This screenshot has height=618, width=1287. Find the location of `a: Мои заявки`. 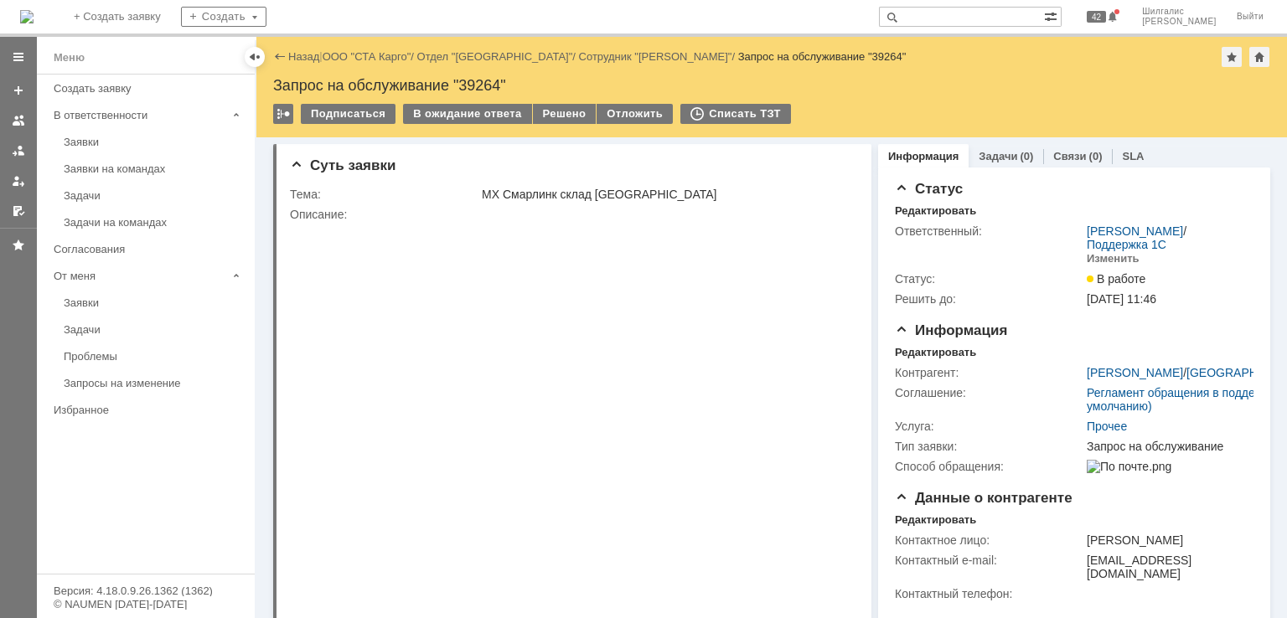

a: Мои заявки is located at coordinates (18, 181).